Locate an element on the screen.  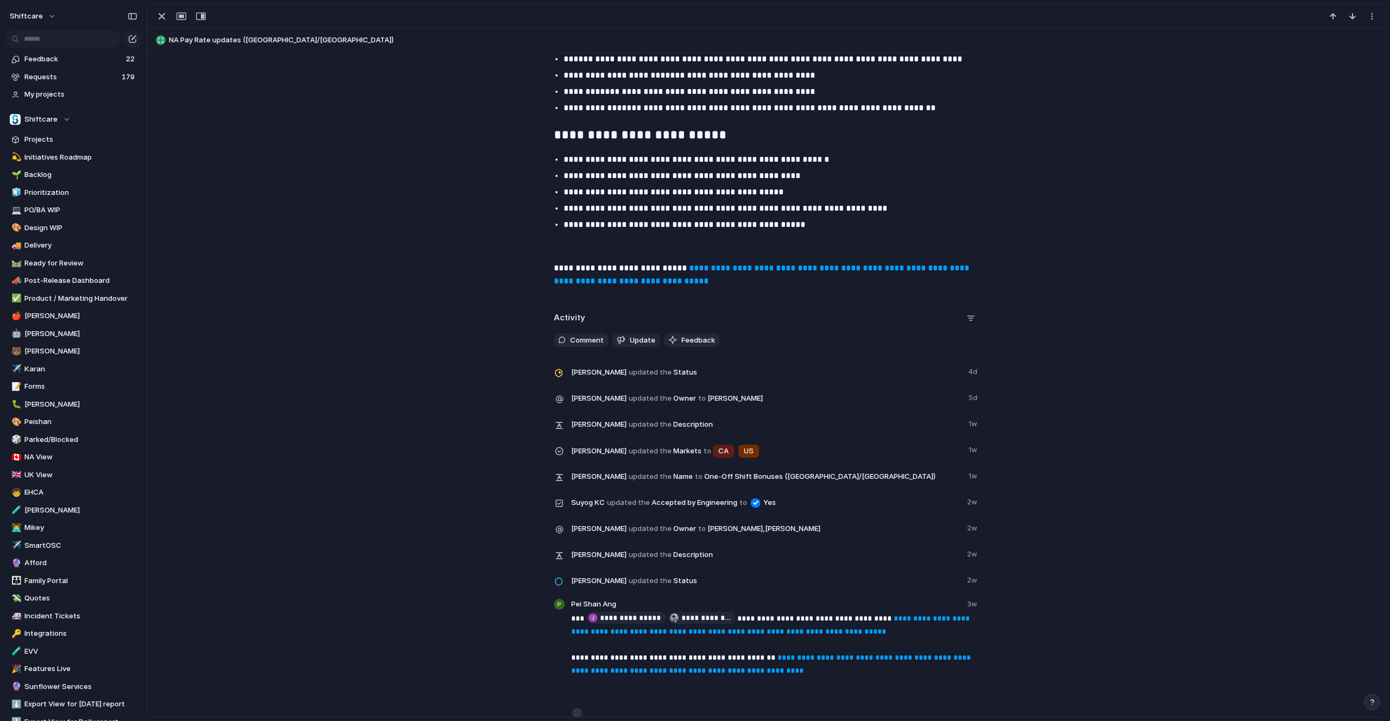
a: 🚚Delivery is located at coordinates (73, 245).